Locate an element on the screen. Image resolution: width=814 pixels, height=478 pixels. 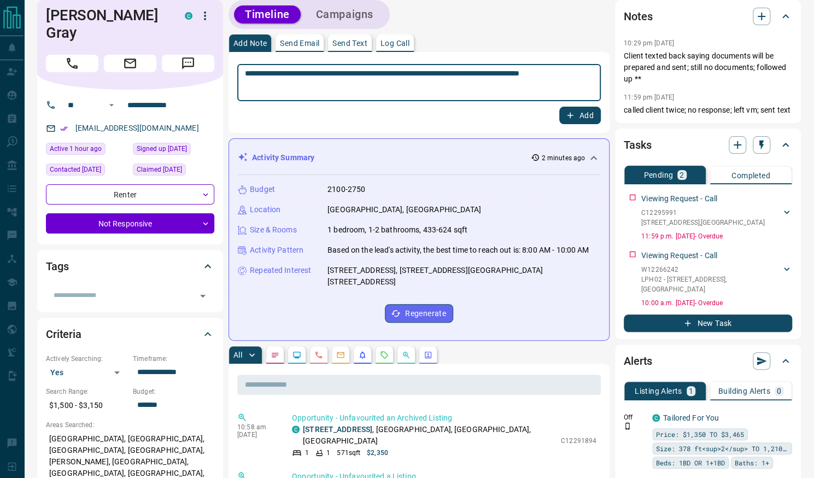
p: Location is located at coordinates (265, 209).